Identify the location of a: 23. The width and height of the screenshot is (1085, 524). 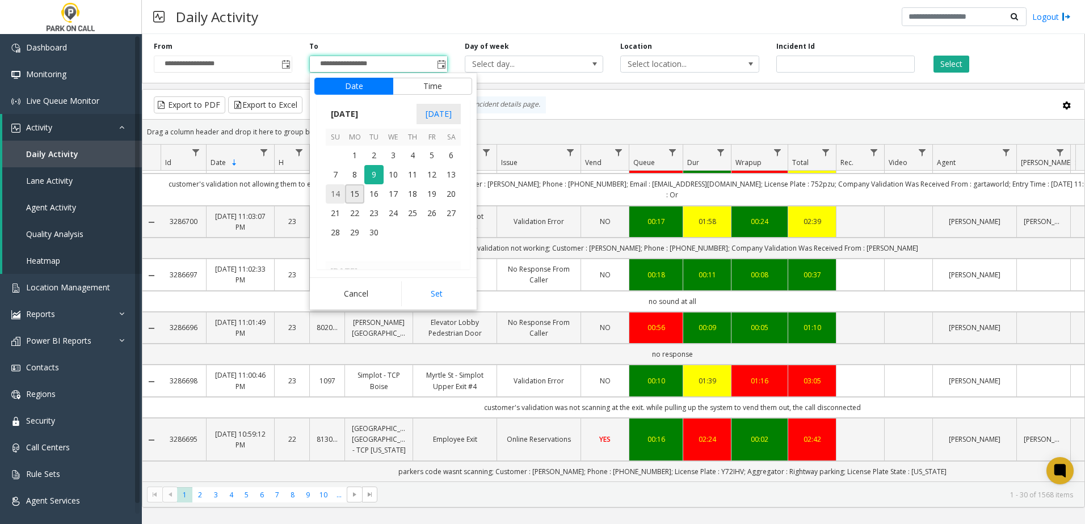
(292, 275).